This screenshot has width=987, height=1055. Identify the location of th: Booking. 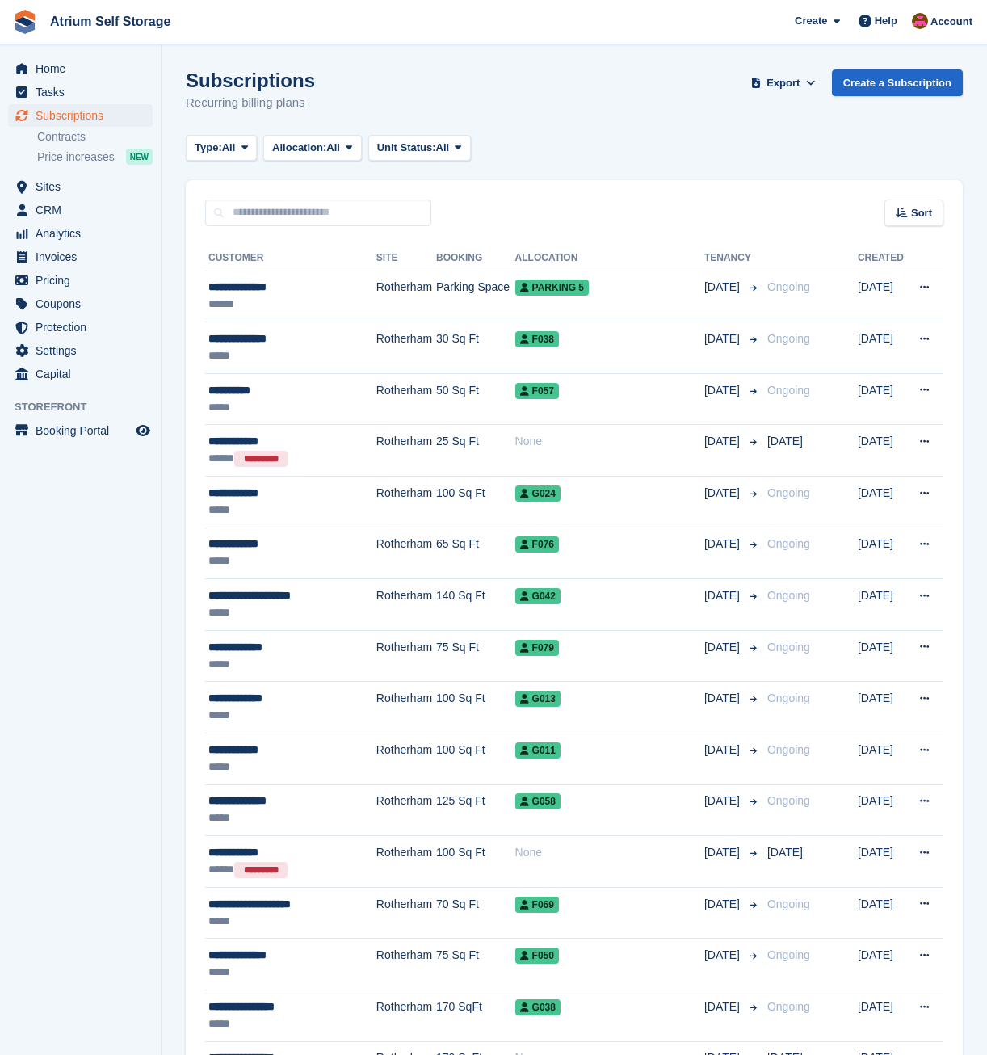
(476, 259).